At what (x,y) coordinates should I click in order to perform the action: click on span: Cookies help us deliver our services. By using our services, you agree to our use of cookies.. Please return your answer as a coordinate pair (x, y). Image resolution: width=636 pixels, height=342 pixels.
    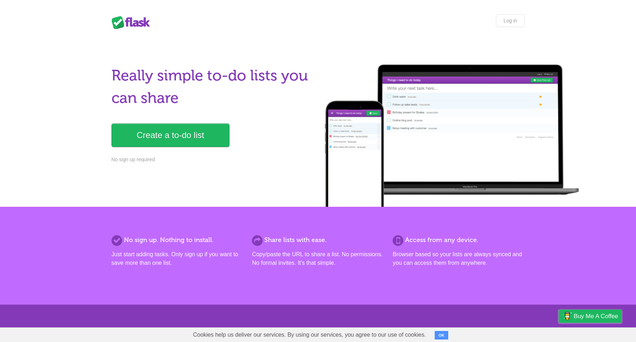
    Looking at the image, I should click on (310, 335).